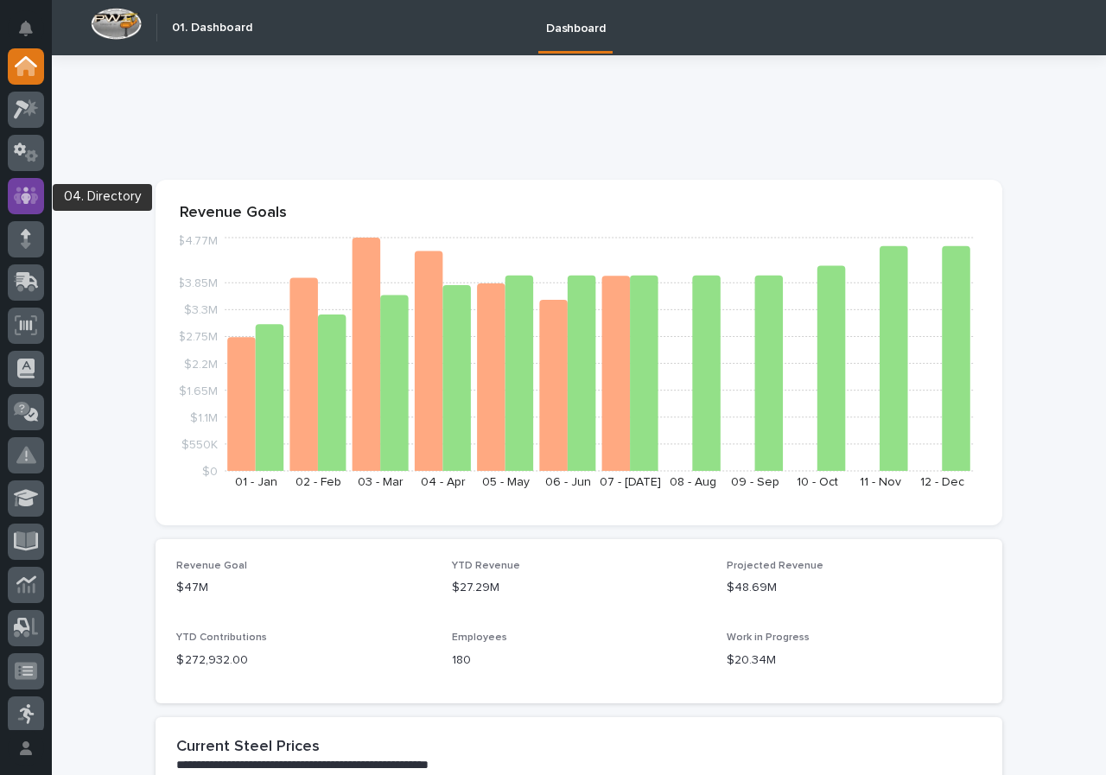 The height and width of the screenshot is (775, 1106). What do you see at coordinates (486, 566) in the screenshot?
I see `span: YTD Revenue` at bounding box center [486, 566].